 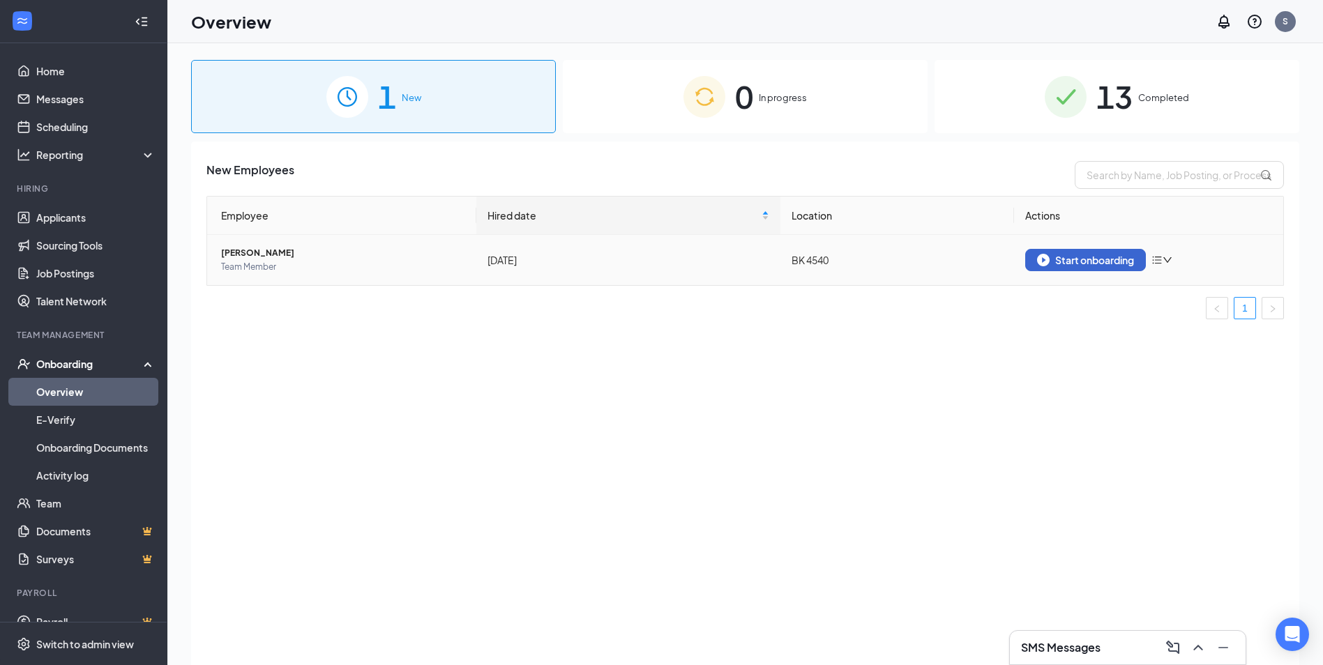 What do you see at coordinates (1115, 96) in the screenshot?
I see `span: 13` at bounding box center [1115, 96].